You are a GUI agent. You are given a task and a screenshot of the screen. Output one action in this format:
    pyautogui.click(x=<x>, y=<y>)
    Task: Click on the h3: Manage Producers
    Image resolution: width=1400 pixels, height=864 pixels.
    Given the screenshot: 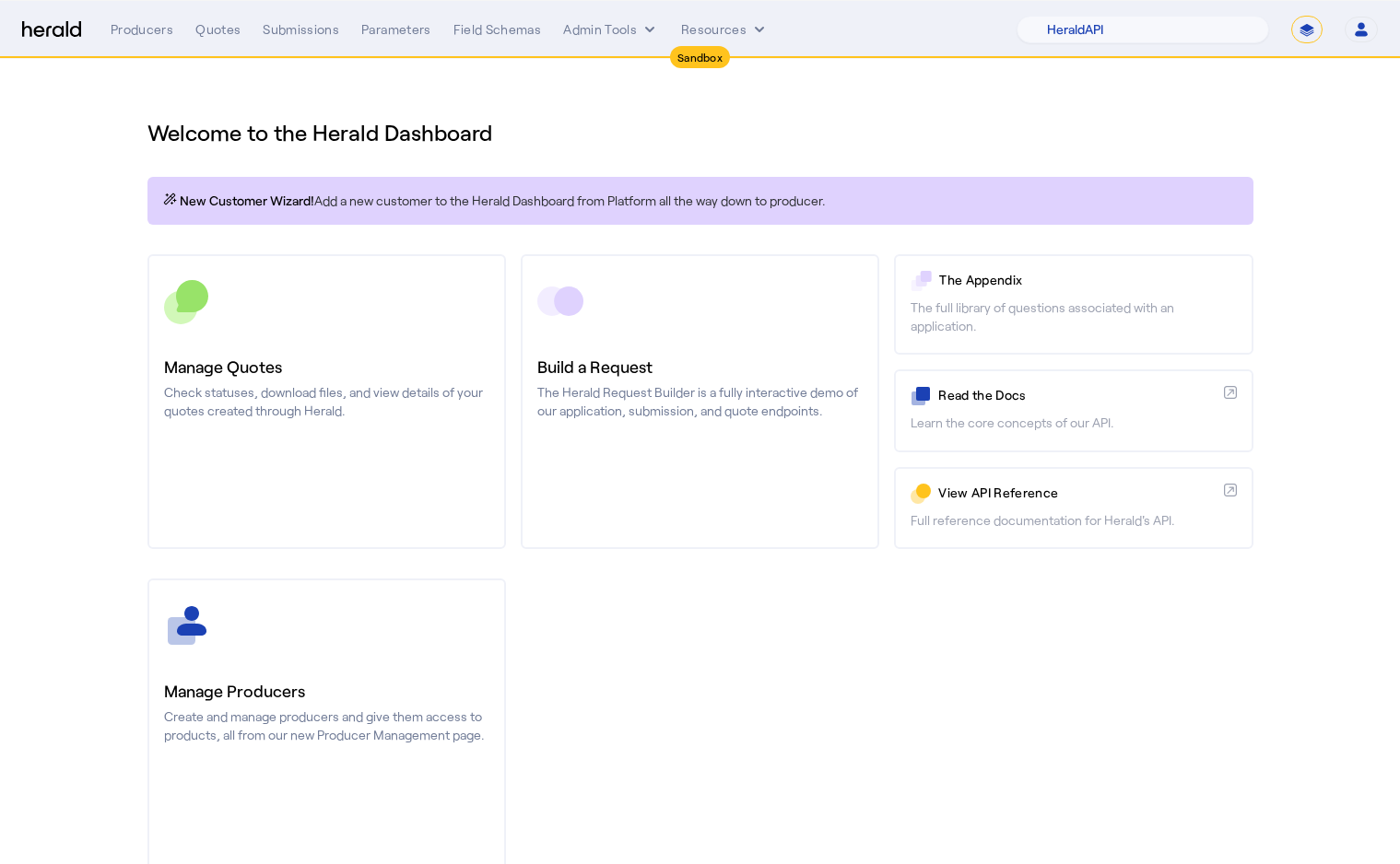 What is the action you would take?
    pyautogui.click(x=326, y=691)
    